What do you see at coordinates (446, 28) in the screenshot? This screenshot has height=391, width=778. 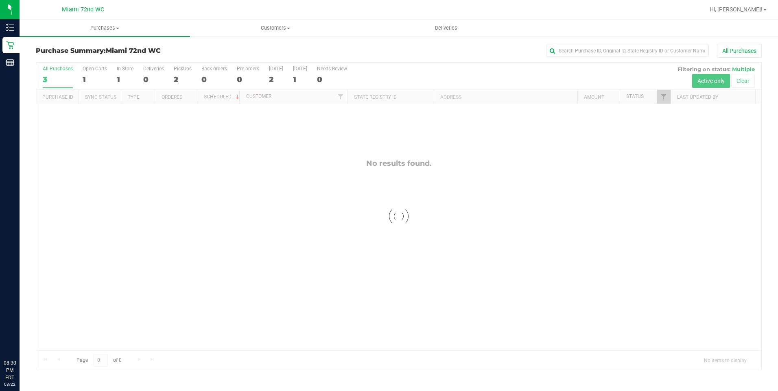 I see `a: Deliveries` at bounding box center [446, 28].